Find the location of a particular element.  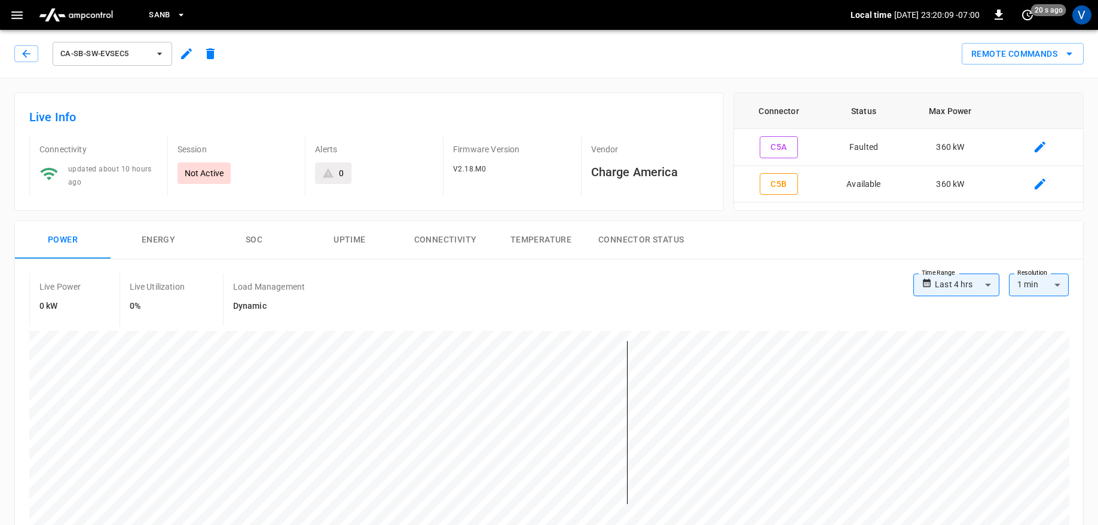

p: Connectivity is located at coordinates (99, 149).